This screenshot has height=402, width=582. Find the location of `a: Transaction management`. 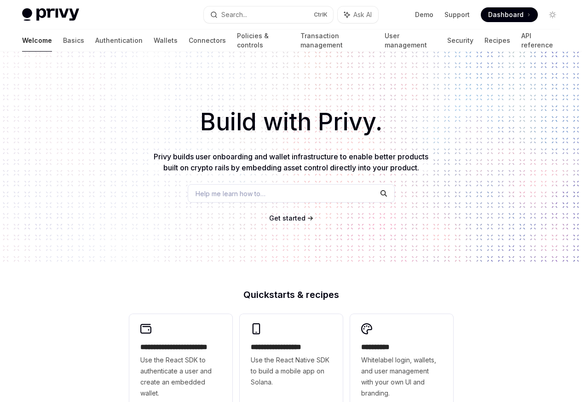

a: Transaction management is located at coordinates (337, 41).